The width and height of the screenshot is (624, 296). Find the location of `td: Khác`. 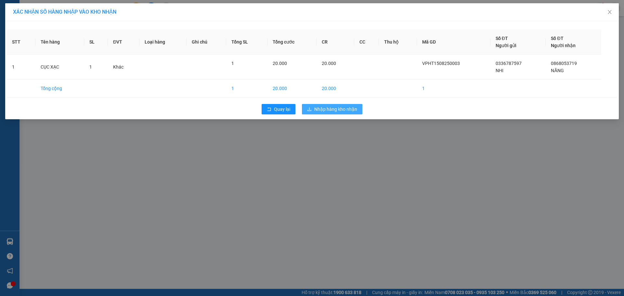

td: Khác is located at coordinates (124, 67).